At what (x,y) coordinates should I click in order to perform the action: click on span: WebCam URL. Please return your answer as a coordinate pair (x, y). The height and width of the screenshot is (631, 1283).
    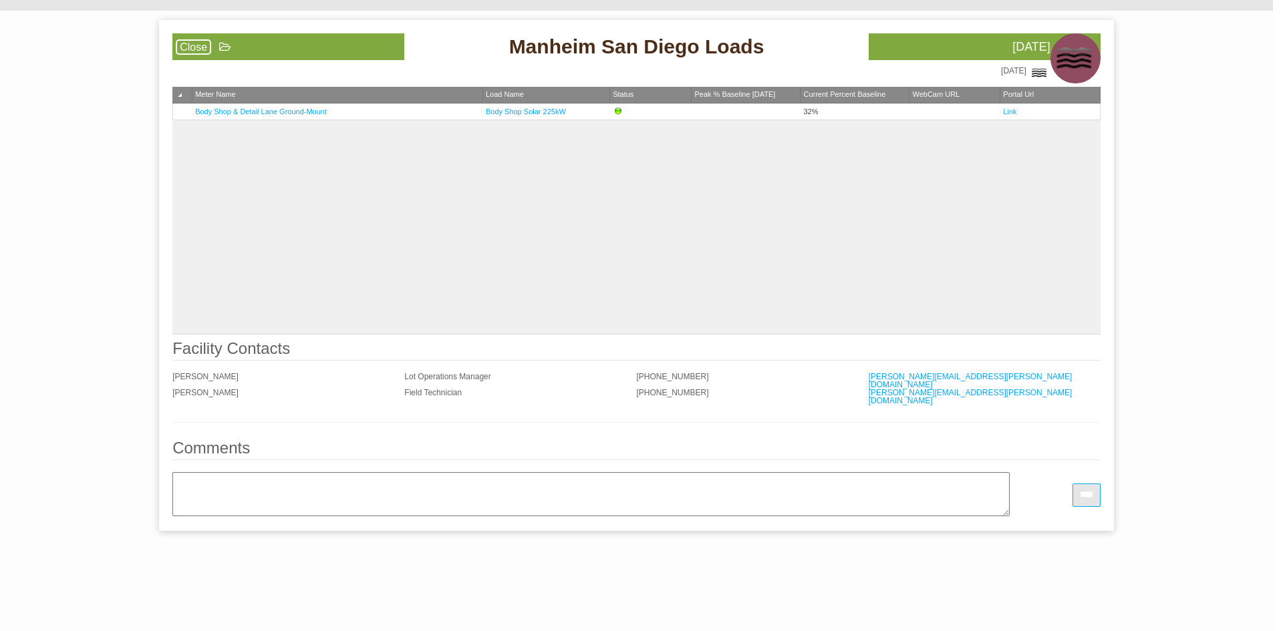
    Looking at the image, I should click on (935, 94).